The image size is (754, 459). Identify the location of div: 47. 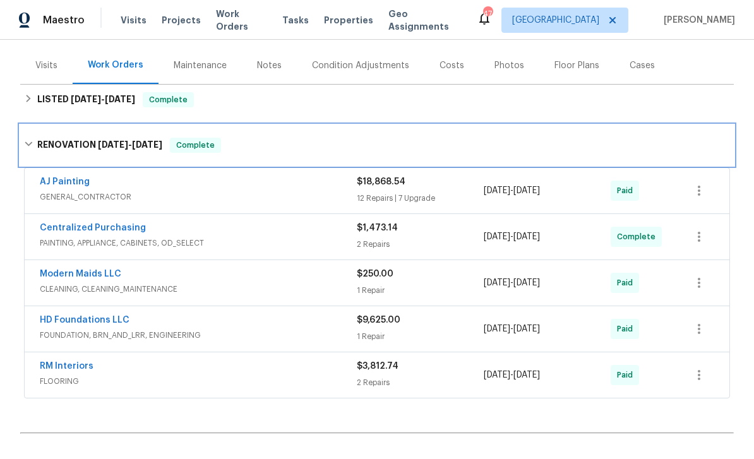
(487, 14).